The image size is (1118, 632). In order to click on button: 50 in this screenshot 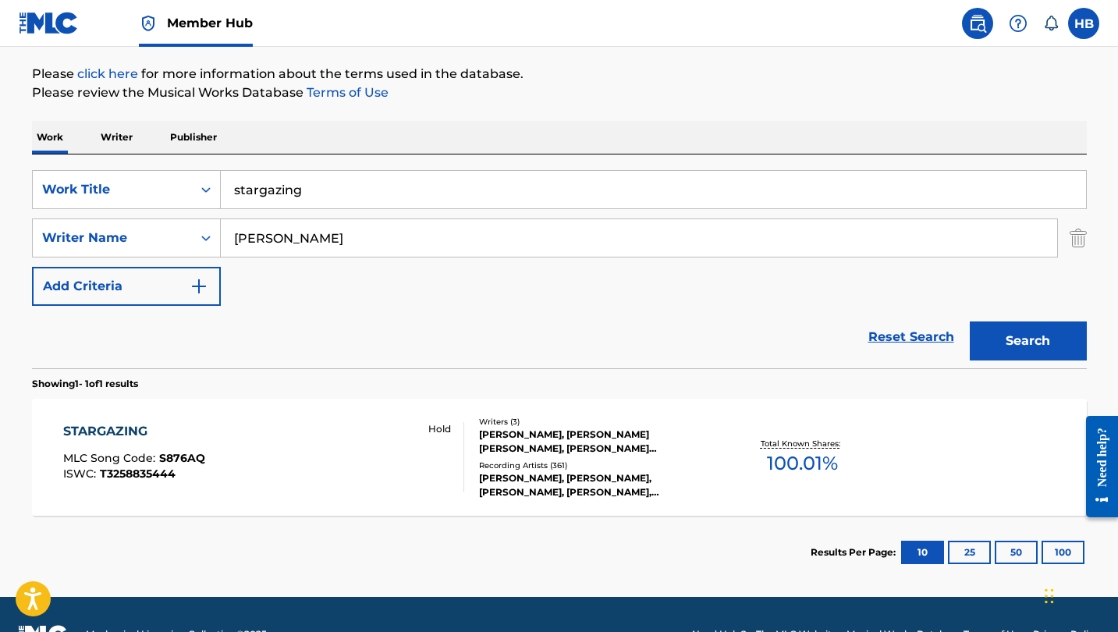, I will do `click(1016, 552)`.